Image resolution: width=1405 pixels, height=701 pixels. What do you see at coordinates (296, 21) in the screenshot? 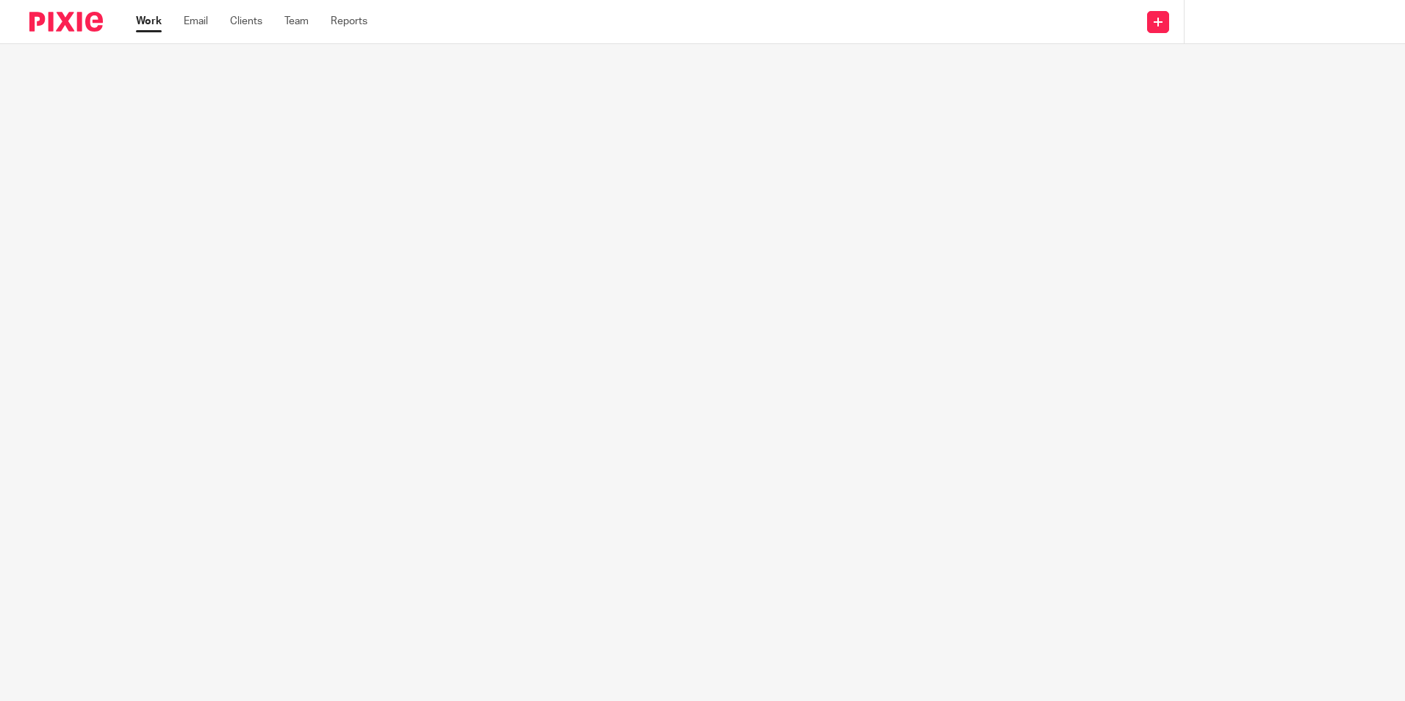
I see `a: Team` at bounding box center [296, 21].